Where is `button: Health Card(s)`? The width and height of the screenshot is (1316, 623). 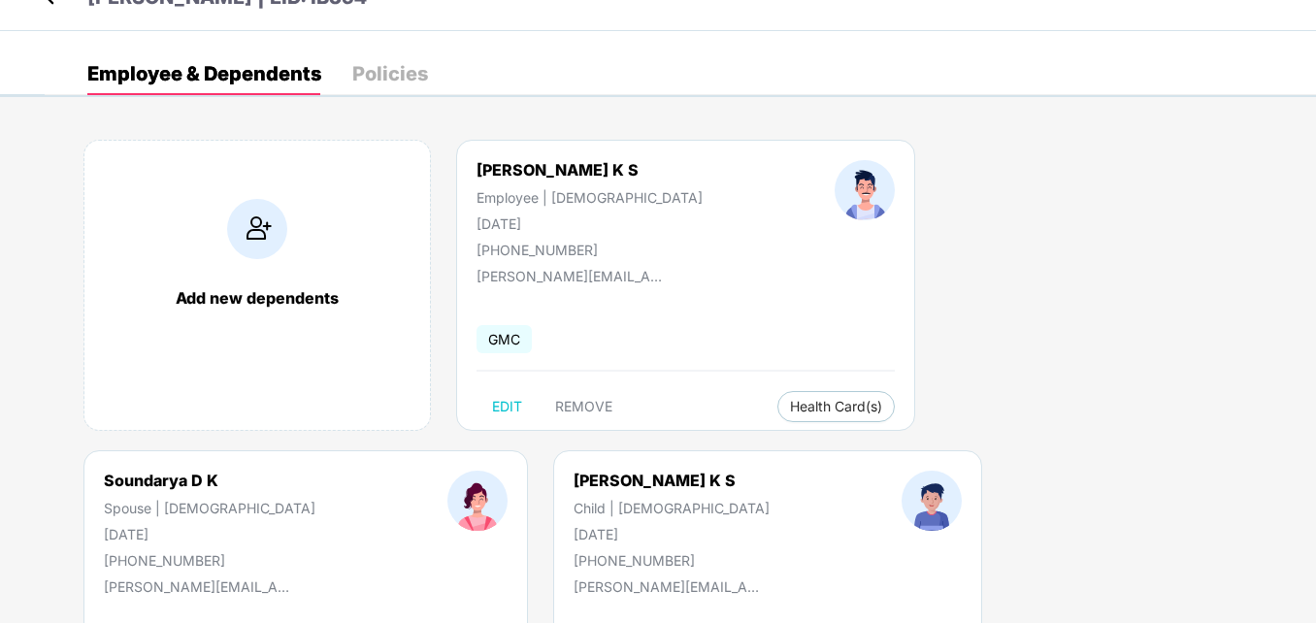
button: Health Card(s) is located at coordinates (836, 407).